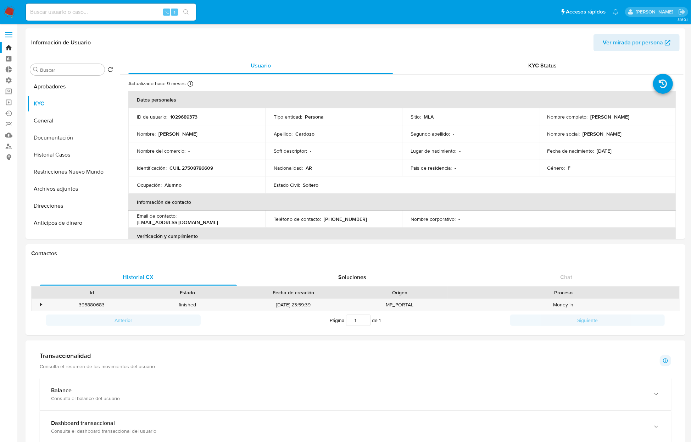 The image size is (691, 442). What do you see at coordinates (72, 121) in the screenshot?
I see `button: General` at bounding box center [72, 121].